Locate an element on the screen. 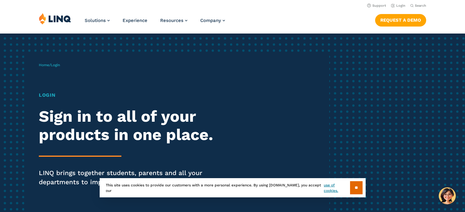 The width and height of the screenshot is (465, 212). div: This site uses cookies to provide our customers with a more personal experience. By using [DOMAIN... is located at coordinates (232, 188).